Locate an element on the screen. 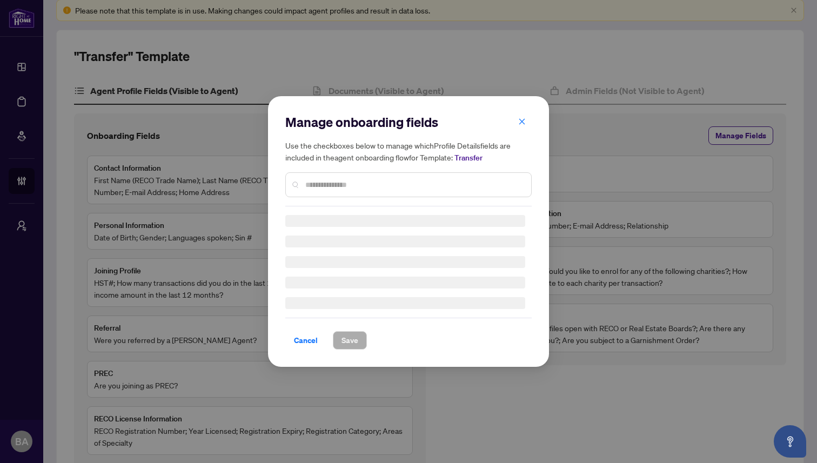  button: Cancel is located at coordinates (306, 341).